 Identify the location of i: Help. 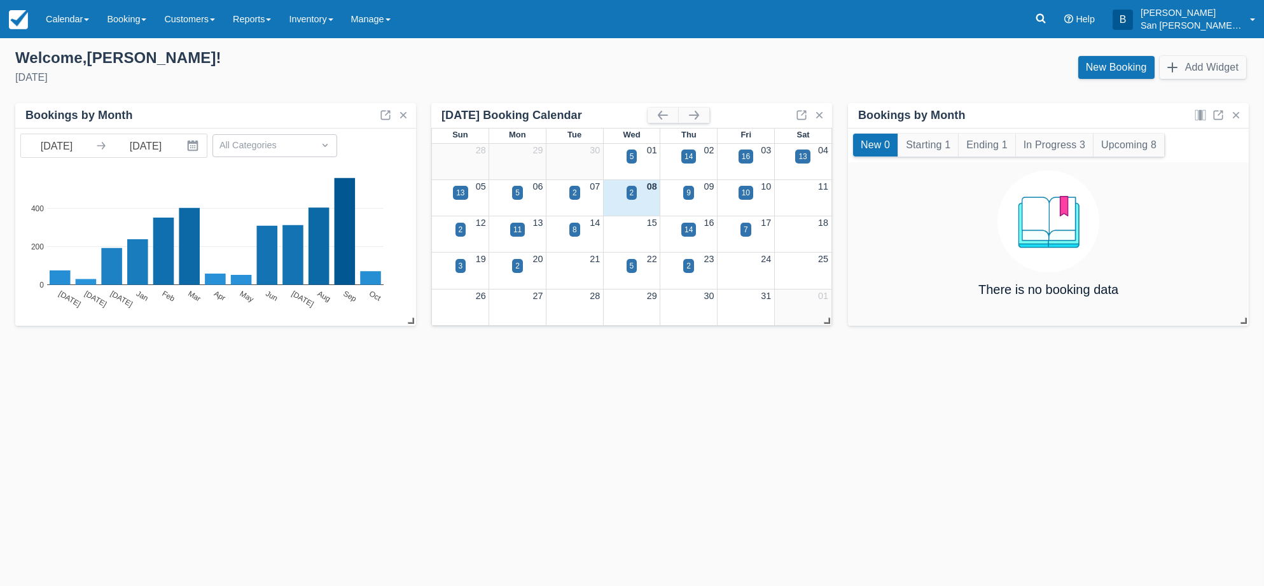
(1069, 19).